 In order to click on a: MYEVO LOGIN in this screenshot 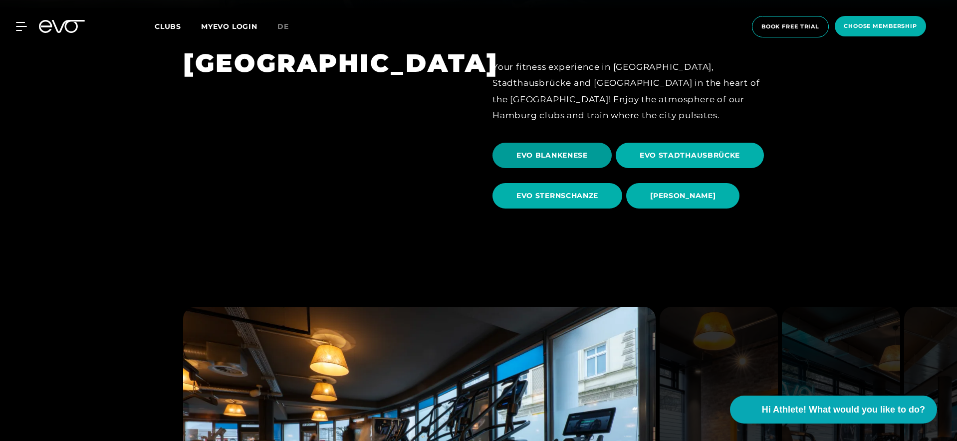, I will do `click(229, 26)`.